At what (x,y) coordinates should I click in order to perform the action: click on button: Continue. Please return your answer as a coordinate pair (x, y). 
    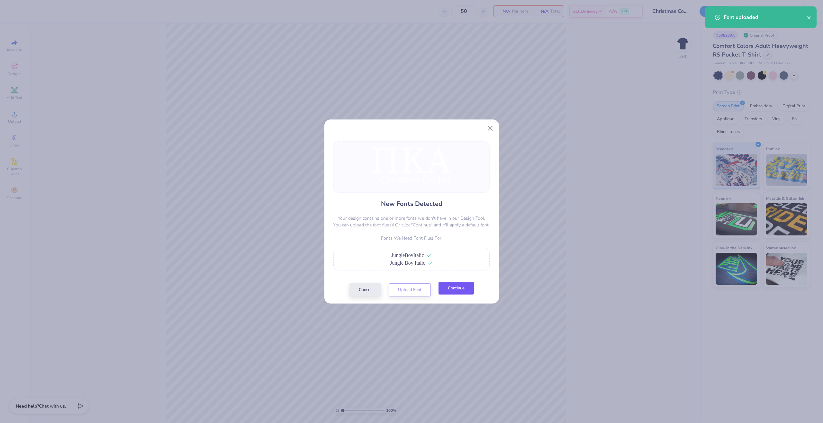
    Looking at the image, I should click on (456, 288).